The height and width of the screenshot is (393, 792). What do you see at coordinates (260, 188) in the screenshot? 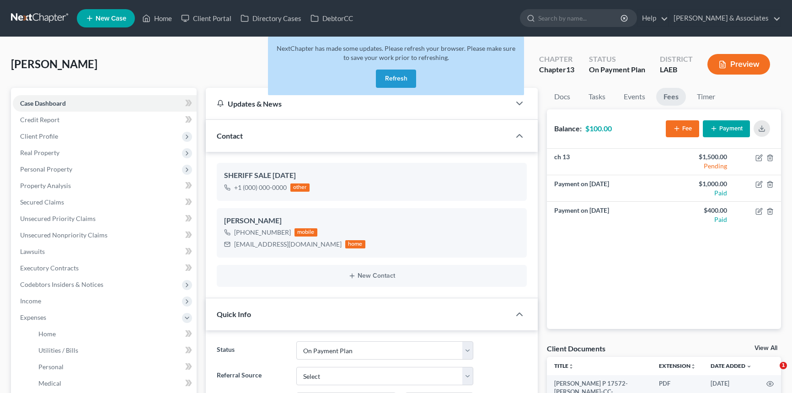
I see `div: +1 (000) 000-0000` at bounding box center [260, 188].